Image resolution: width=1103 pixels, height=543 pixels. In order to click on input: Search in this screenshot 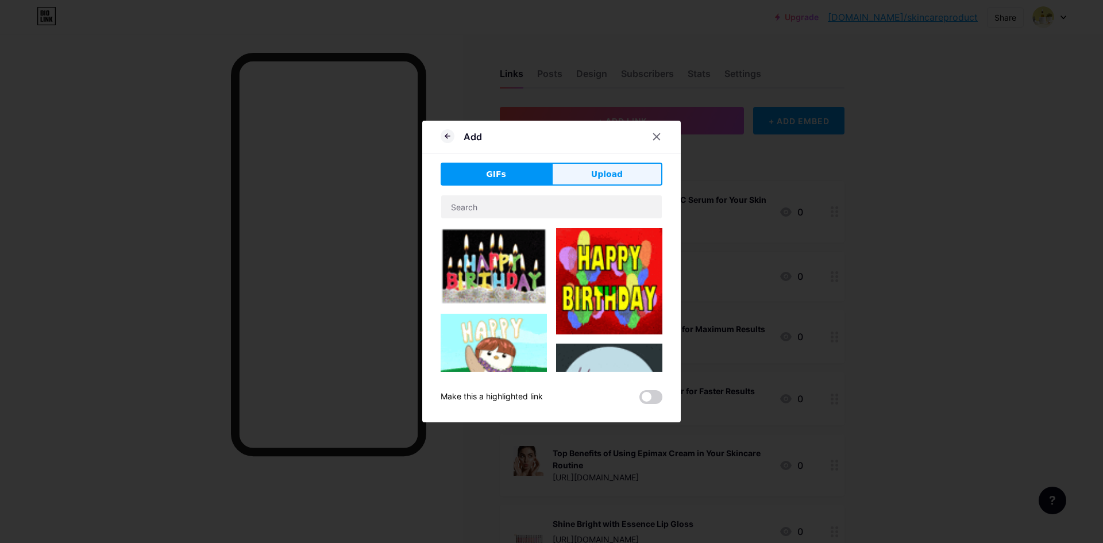, I will do `click(552, 207)`.